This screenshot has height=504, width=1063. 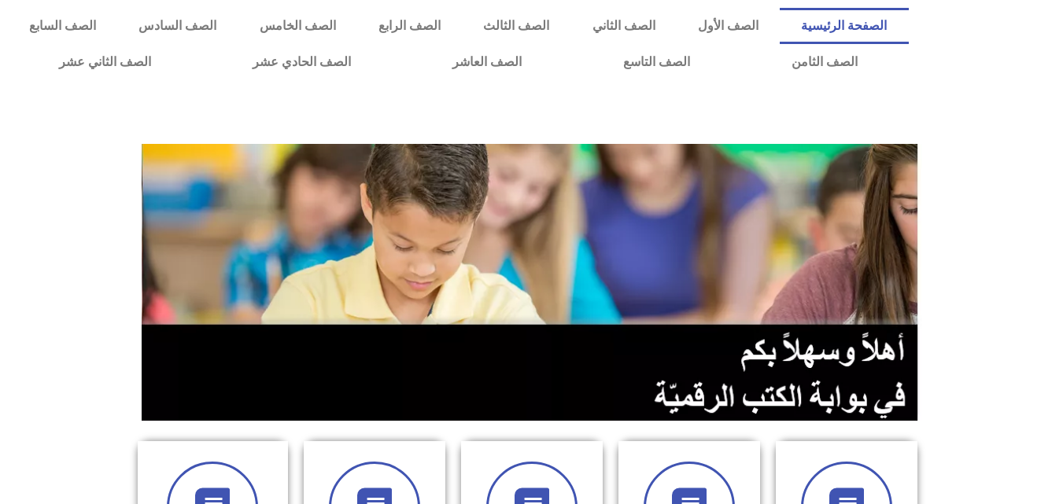 I want to click on a: الصف السابع, so click(x=62, y=26).